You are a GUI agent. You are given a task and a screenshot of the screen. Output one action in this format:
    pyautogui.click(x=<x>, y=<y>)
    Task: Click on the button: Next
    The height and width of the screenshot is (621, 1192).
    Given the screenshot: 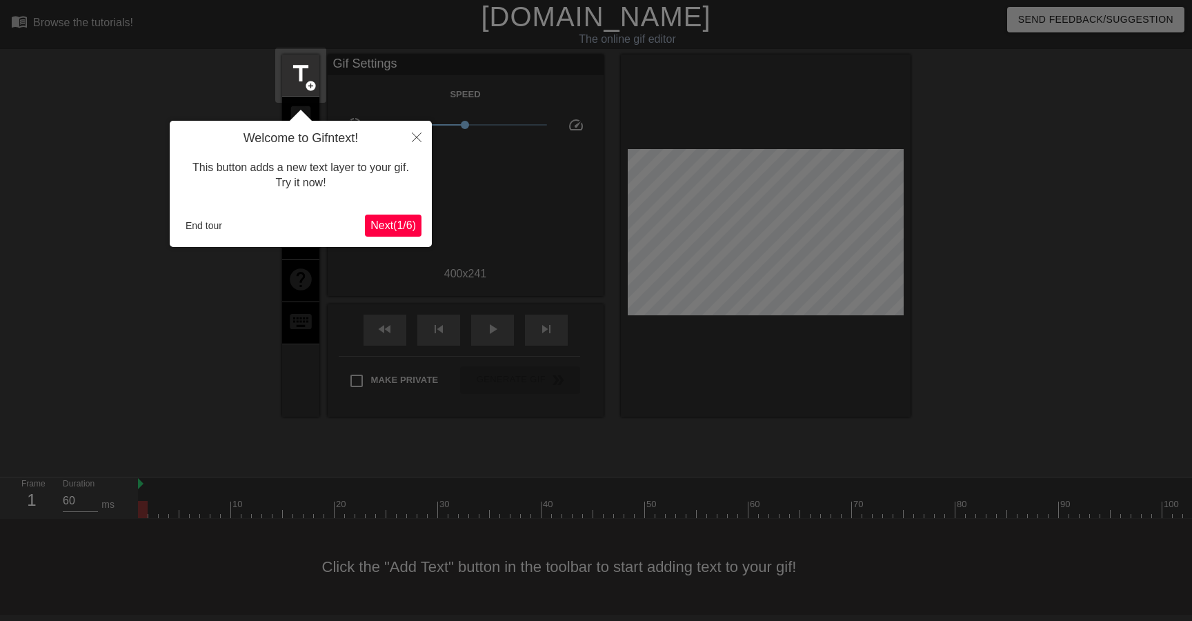 What is the action you would take?
    pyautogui.click(x=393, y=225)
    